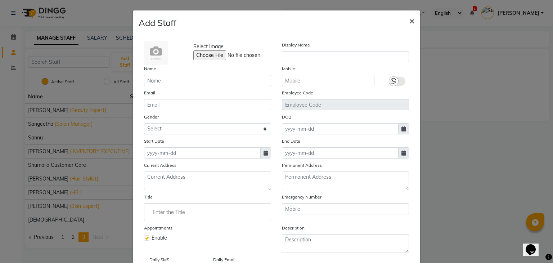 The image size is (553, 263). I want to click on label: Display Name, so click(296, 45).